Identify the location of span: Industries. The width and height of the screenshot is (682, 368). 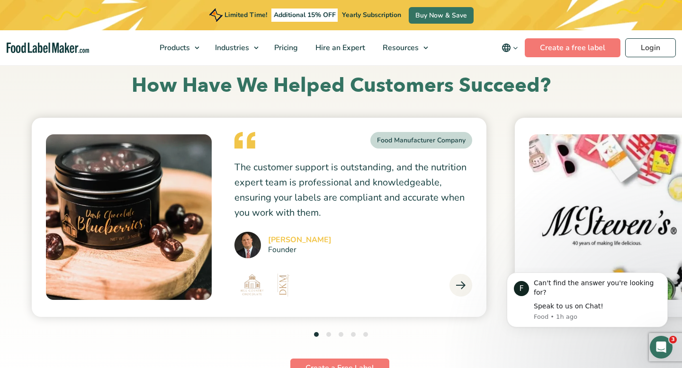
(231, 48).